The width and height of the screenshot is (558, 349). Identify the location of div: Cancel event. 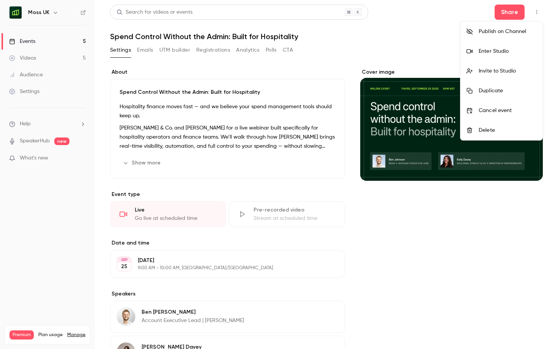
(507, 110).